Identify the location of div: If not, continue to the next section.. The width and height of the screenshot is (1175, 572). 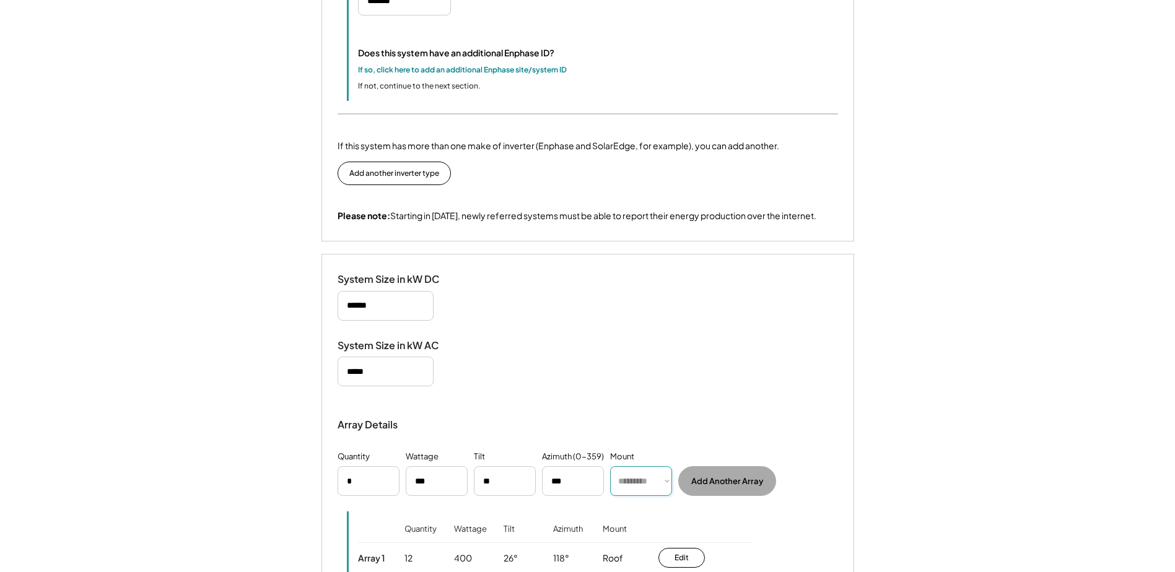
(419, 86).